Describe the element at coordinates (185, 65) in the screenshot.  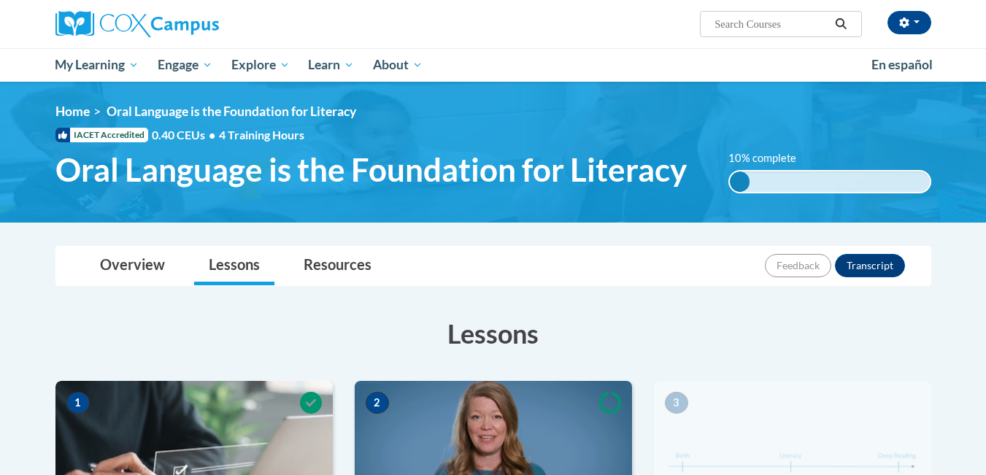
I see `a: Engage` at that location.